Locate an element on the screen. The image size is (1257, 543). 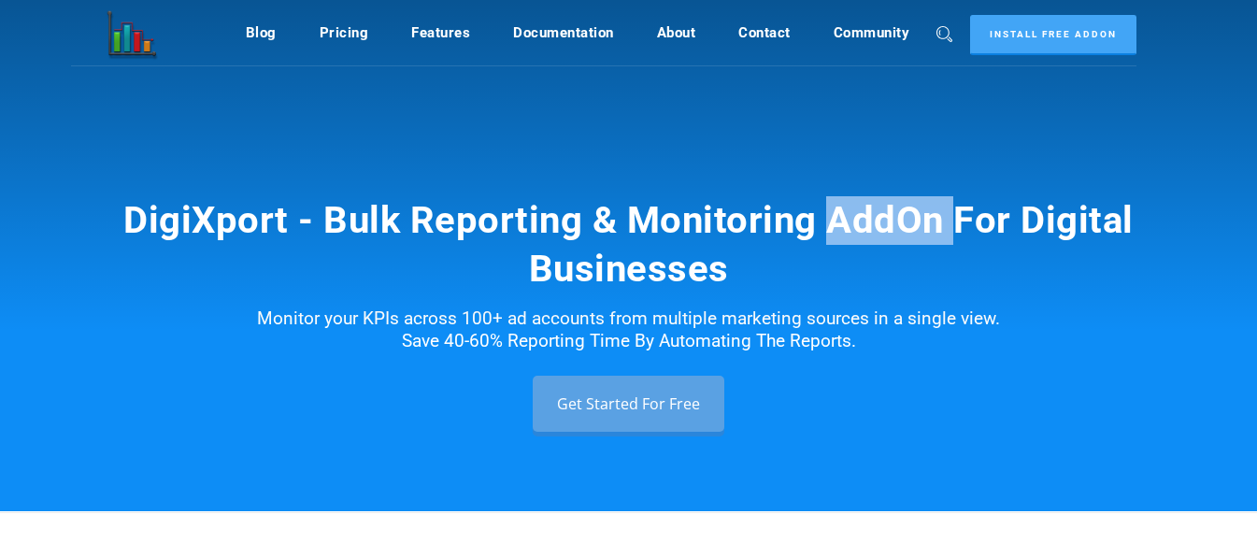
a: About is located at coordinates (677, 33).